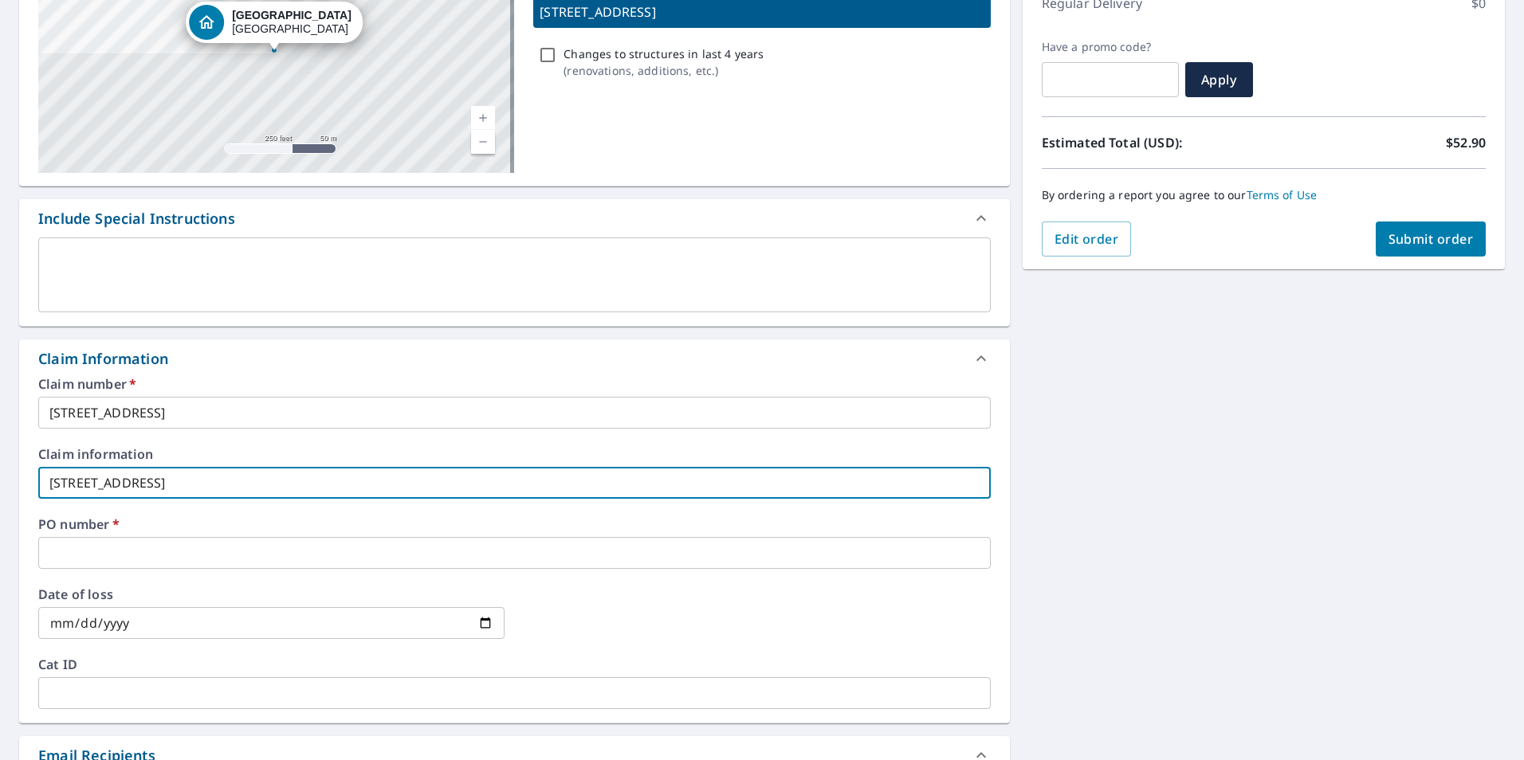 The image size is (1524, 760). Describe the element at coordinates (1086, 239) in the screenshot. I see `button: Edit order` at that location.